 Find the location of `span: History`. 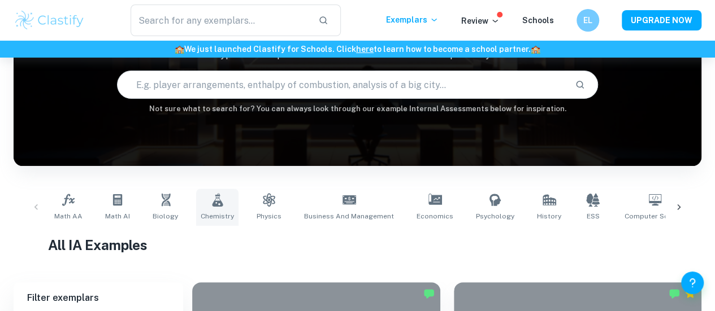

span: History is located at coordinates (549, 216).